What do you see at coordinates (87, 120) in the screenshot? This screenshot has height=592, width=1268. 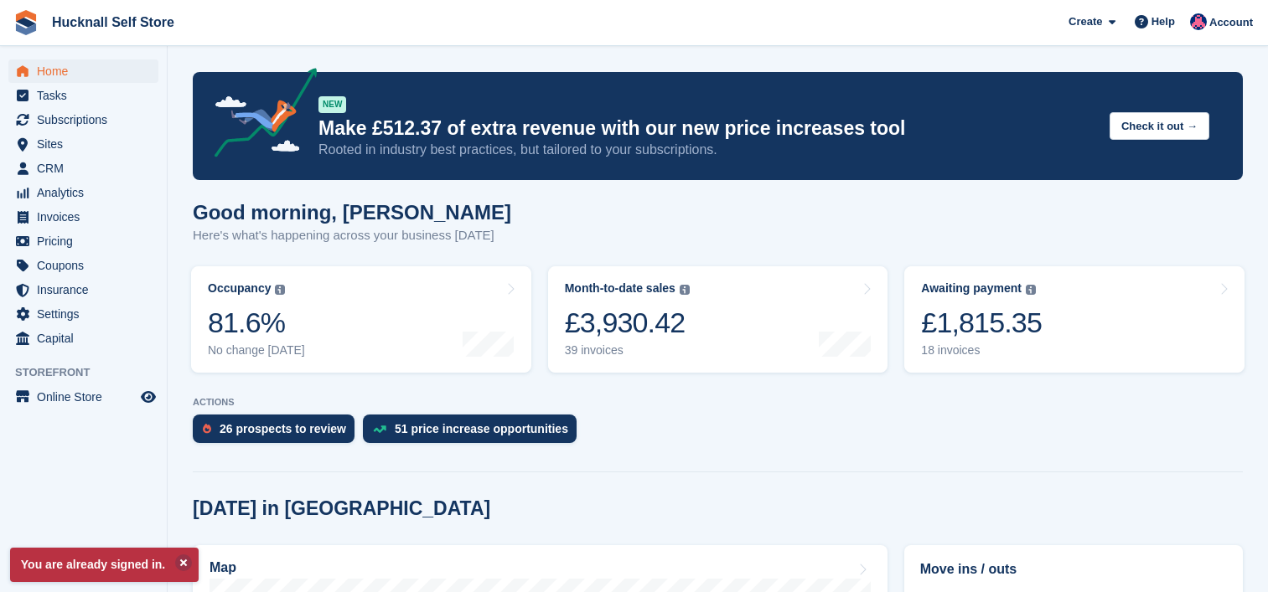 I see `span: Subscriptions` at bounding box center [87, 120].